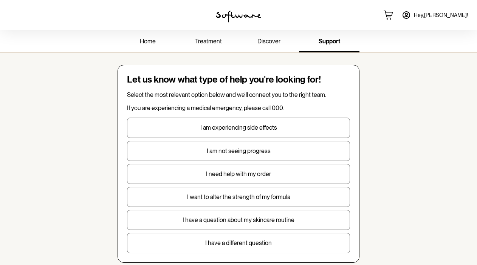 The height and width of the screenshot is (265, 477). Describe the element at coordinates (148, 42) in the screenshot. I see `a: home` at that location.